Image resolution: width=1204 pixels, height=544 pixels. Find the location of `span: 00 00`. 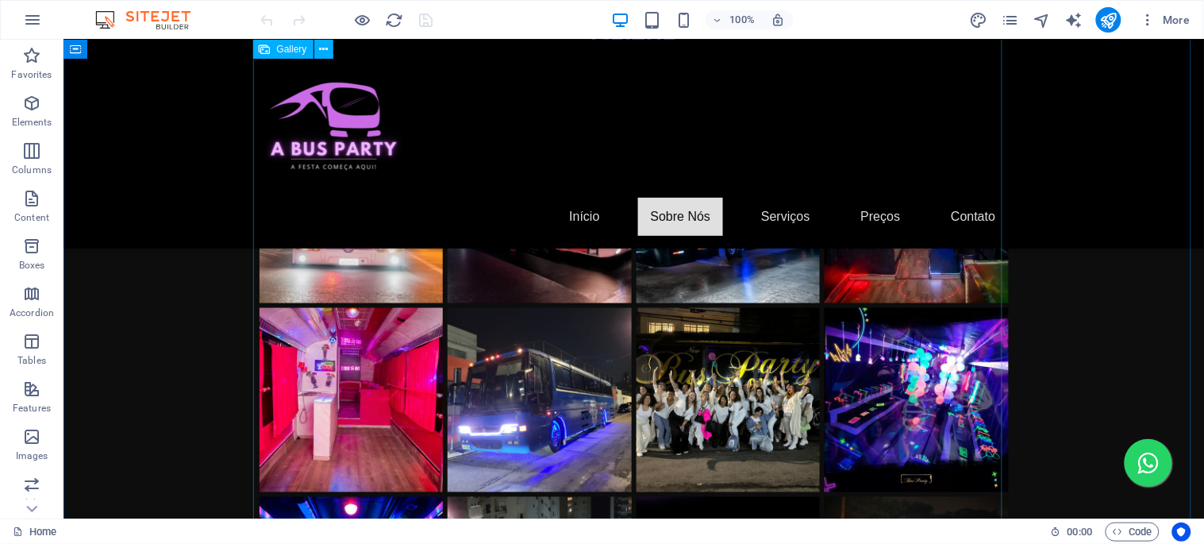

span: 00 00 is located at coordinates (1080, 532).